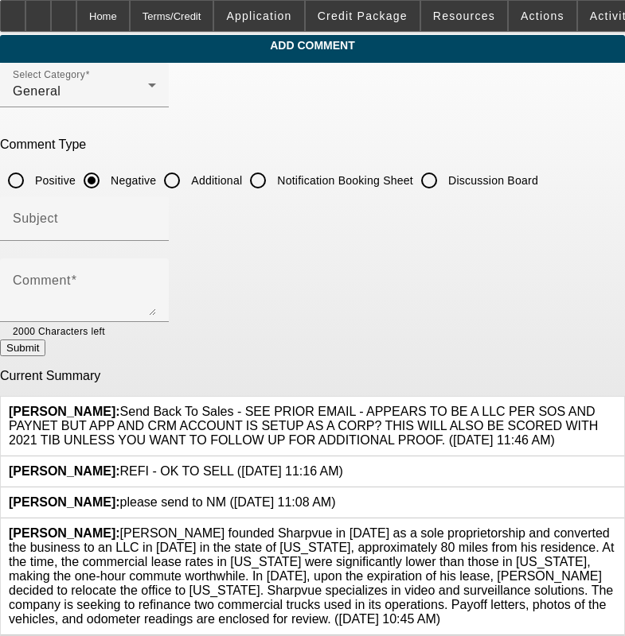 This screenshot has height=636, width=625. Describe the element at coordinates (303, 426) in the screenshot. I see `span: Send Back To Sales - SEE PRIOR EMAIL - APPEARS TO BE A LLC PER SOS AND PAYNET BUT APP AND CRM ACC...` at that location.